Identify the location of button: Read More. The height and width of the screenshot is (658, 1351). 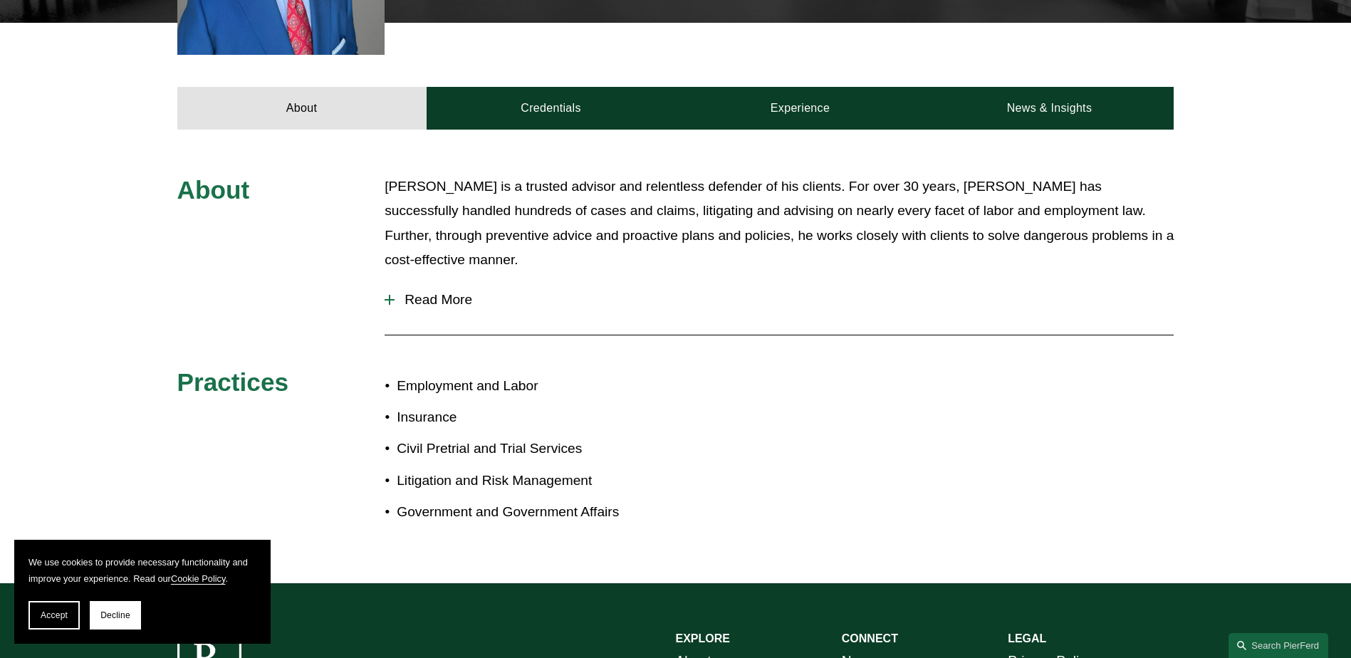
(779, 300).